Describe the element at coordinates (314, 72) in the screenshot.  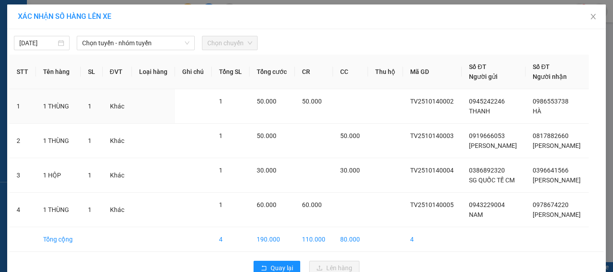
I see `th: CR` at that location.